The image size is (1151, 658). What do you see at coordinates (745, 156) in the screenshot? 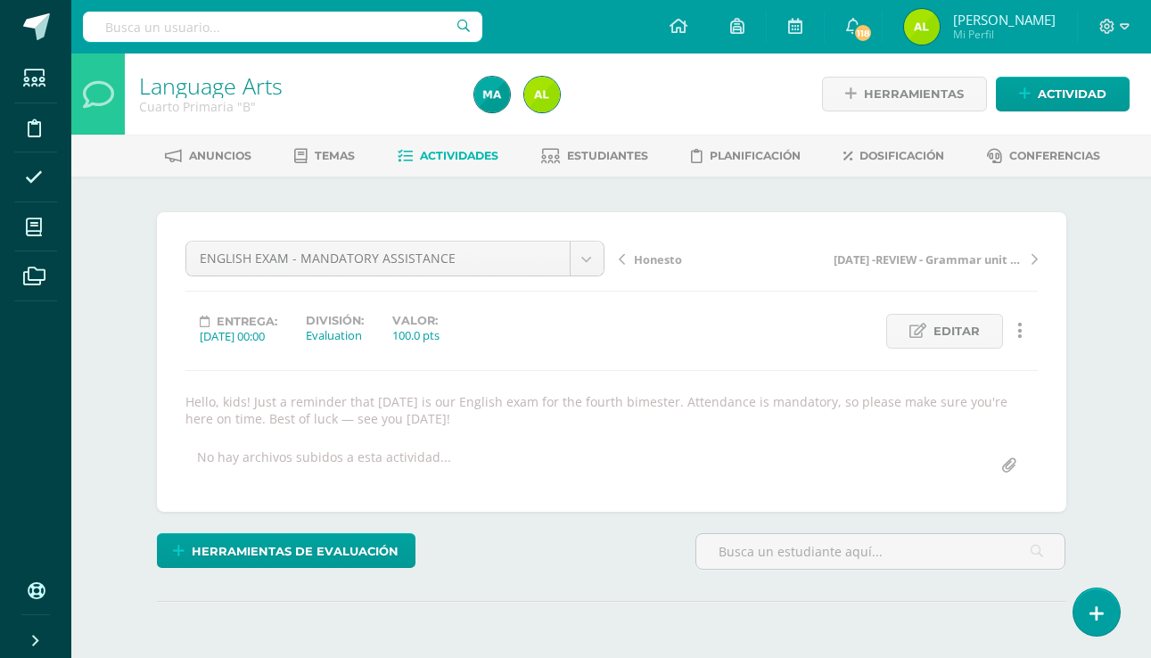
I see `a: Planificación` at bounding box center [745, 156].